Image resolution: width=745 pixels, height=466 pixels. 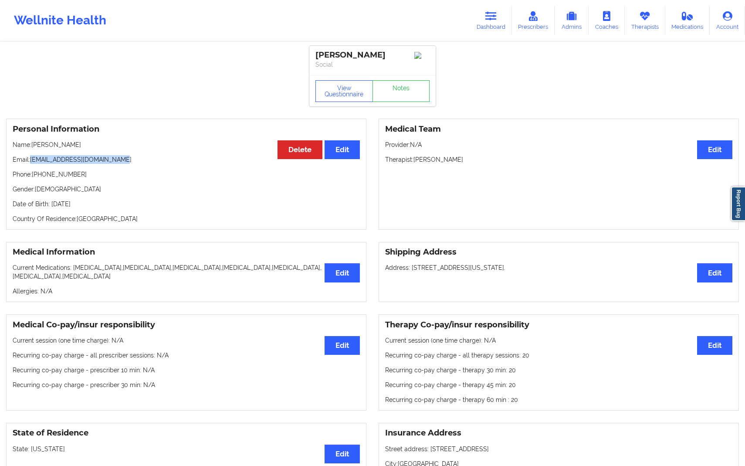 I want to click on a: Dashboard, so click(x=491, y=20).